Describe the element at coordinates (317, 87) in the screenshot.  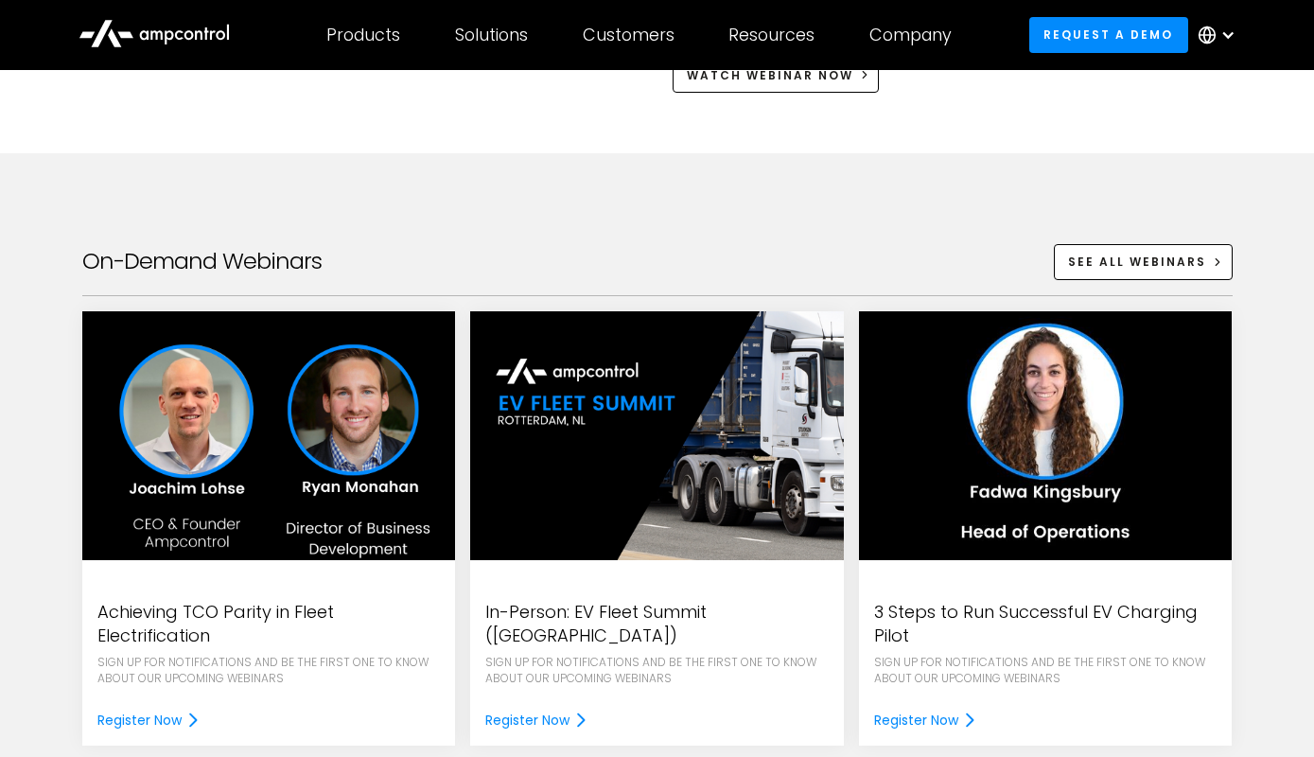
I see `span: Phone number` at that location.